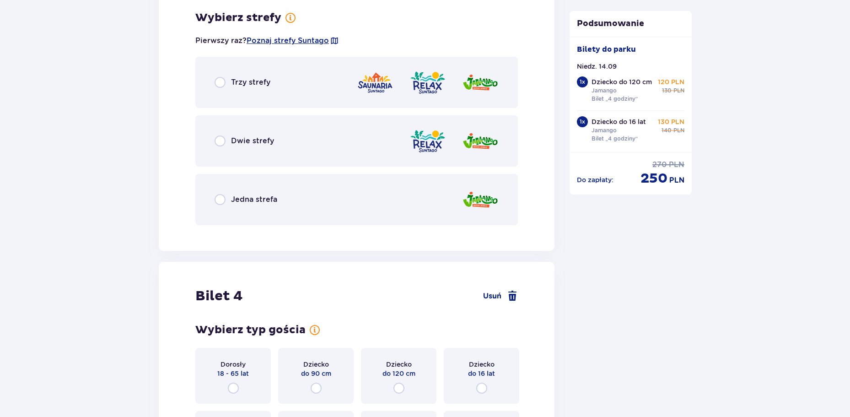 This screenshot has width=850, height=417. What do you see at coordinates (233, 373) in the screenshot?
I see `p: 18 - 65 lat` at bounding box center [233, 373].